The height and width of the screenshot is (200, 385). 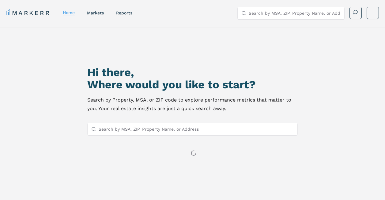 I want to click on a: reports, so click(x=124, y=13).